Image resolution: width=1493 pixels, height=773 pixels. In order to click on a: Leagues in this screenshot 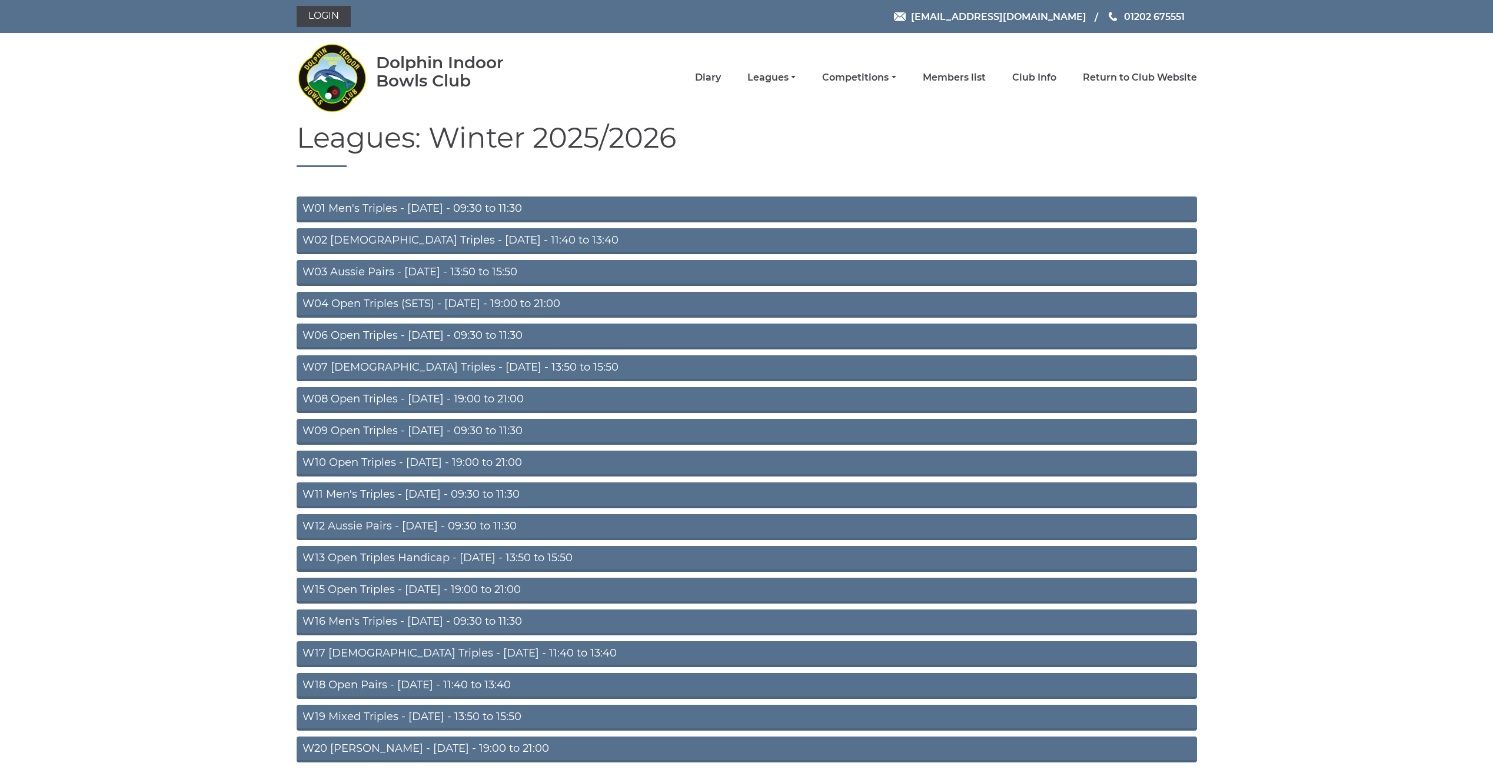, I will do `click(772, 78)`.